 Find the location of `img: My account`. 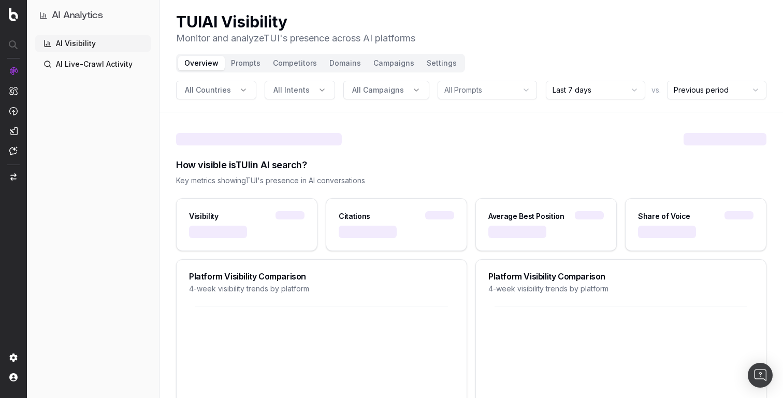

img: My account is located at coordinates (13, 377).